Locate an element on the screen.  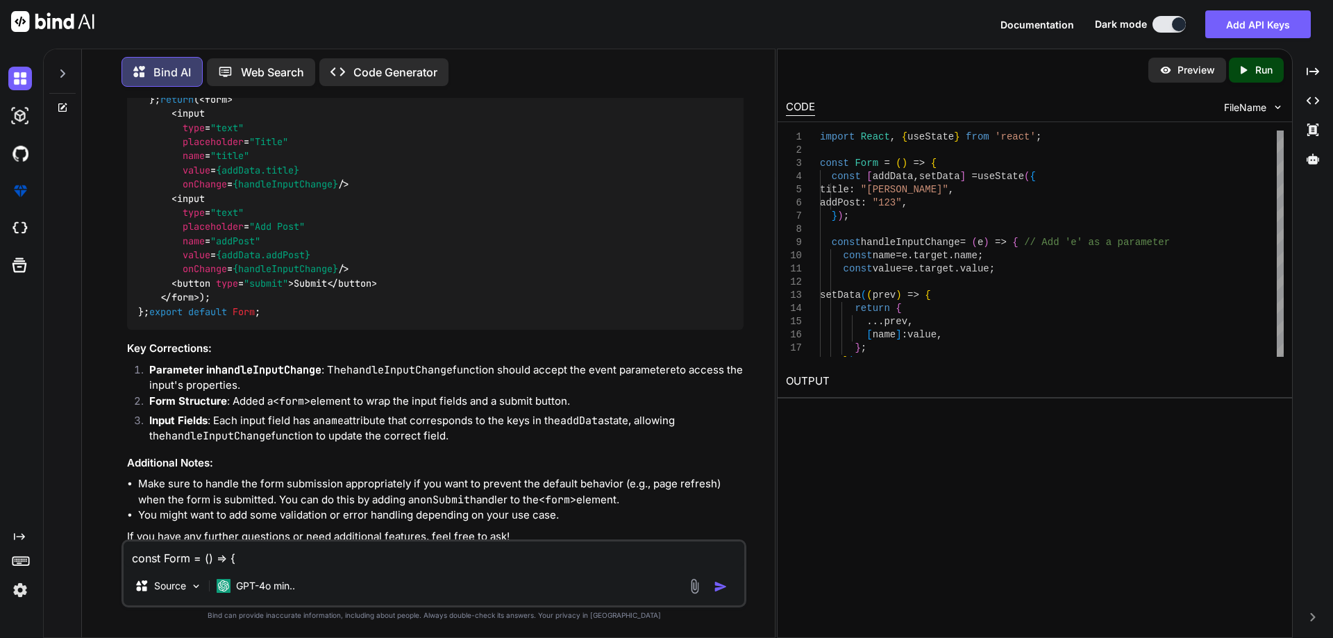
img: Pick Models is located at coordinates (196, 586).